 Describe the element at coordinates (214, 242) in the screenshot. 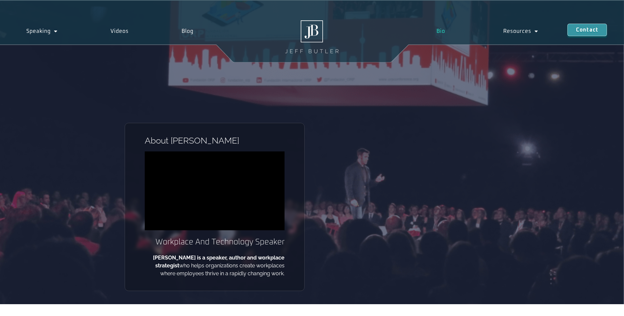

I see `h2: Workplace And Technology Speaker` at that location.